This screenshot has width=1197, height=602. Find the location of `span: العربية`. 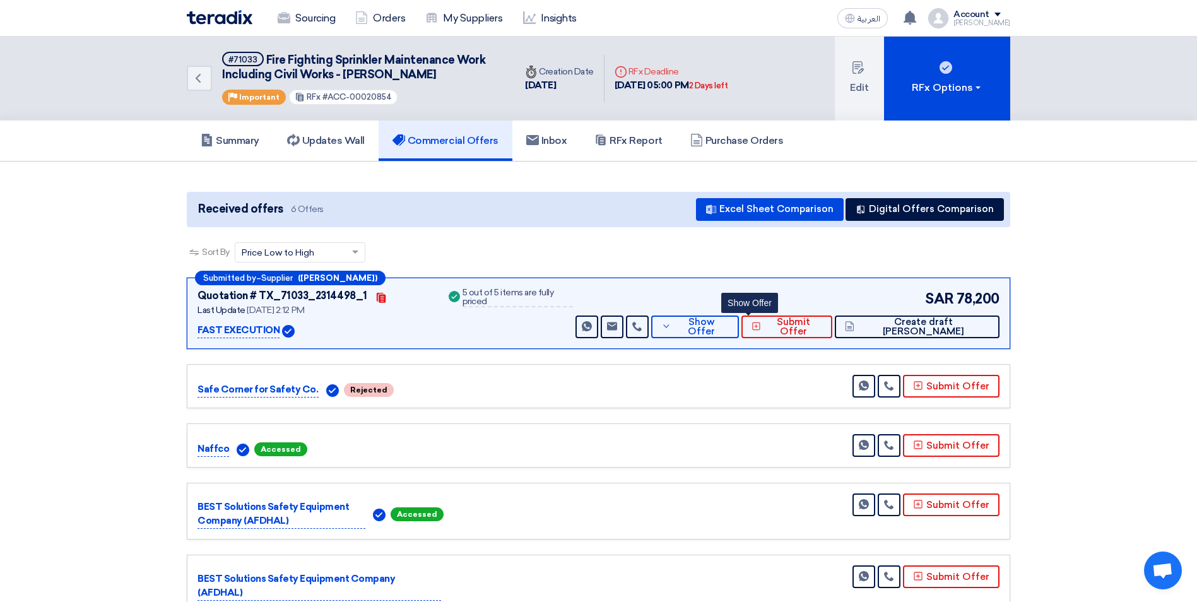

span: العربية is located at coordinates (869, 19).